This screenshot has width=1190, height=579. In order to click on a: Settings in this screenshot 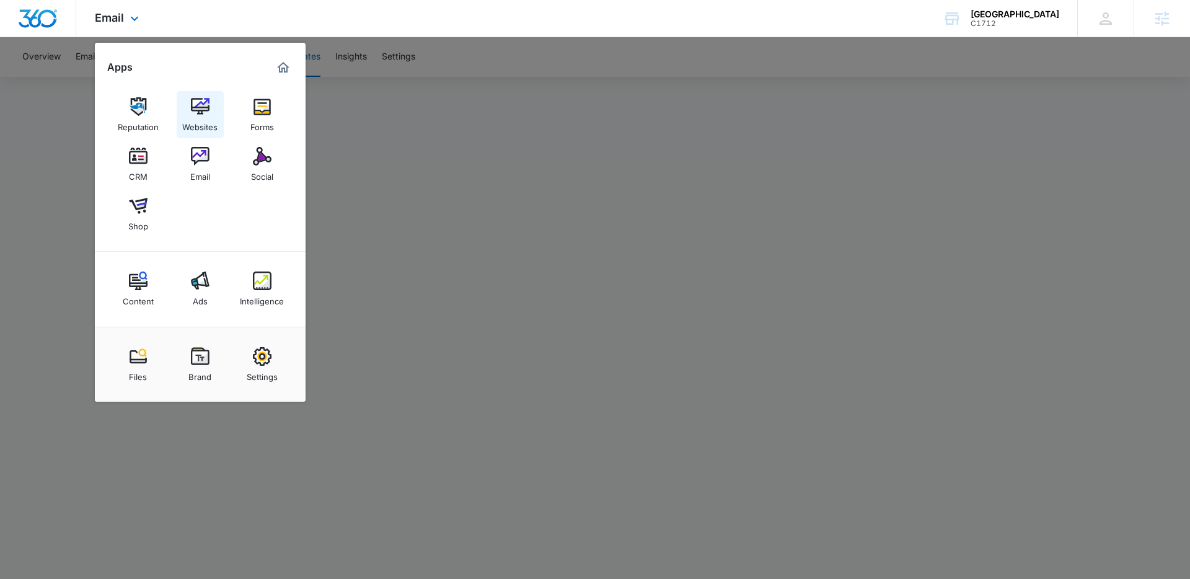, I will do `click(262, 364)`.